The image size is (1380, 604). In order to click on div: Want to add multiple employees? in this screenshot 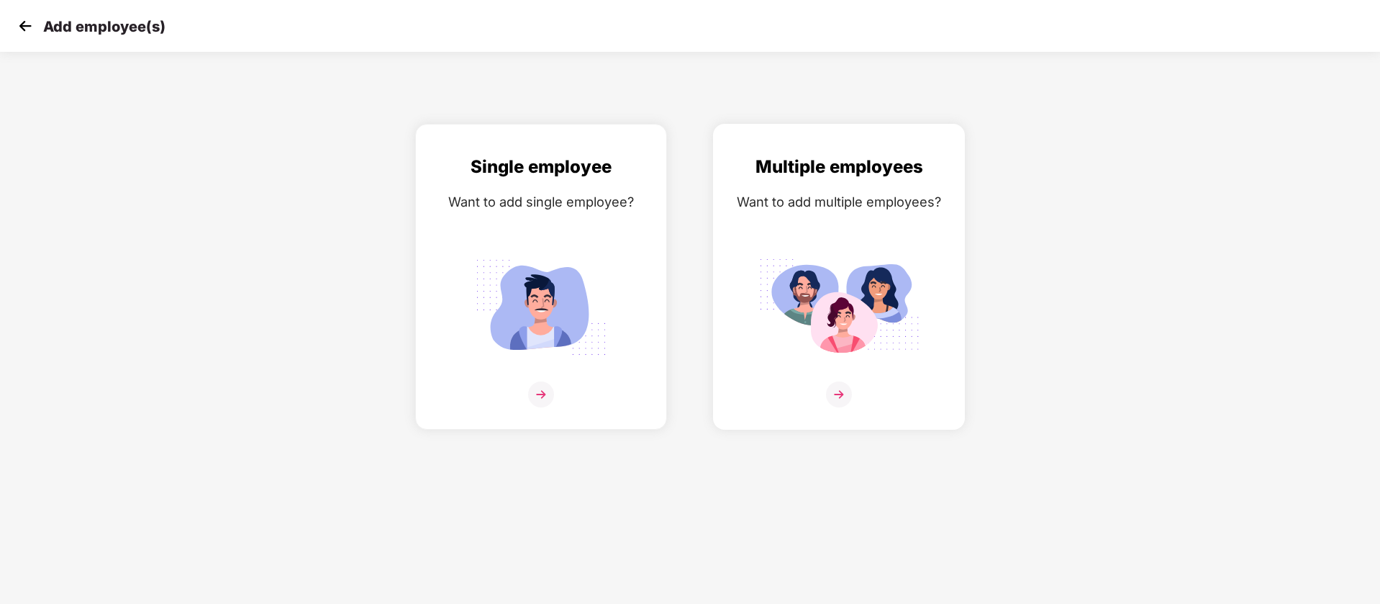, I will do `click(839, 201)`.